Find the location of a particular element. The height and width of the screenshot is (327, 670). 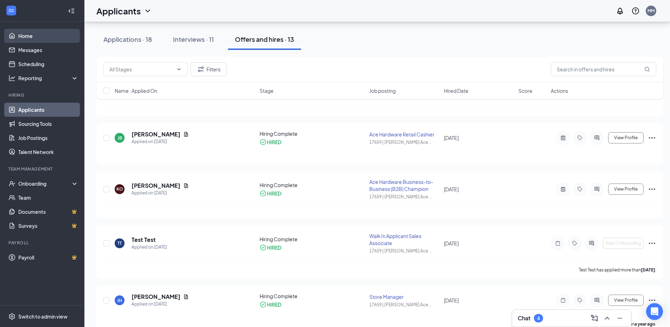

div: Walk In Applicant Sales Associate is located at coordinates (405, 240).